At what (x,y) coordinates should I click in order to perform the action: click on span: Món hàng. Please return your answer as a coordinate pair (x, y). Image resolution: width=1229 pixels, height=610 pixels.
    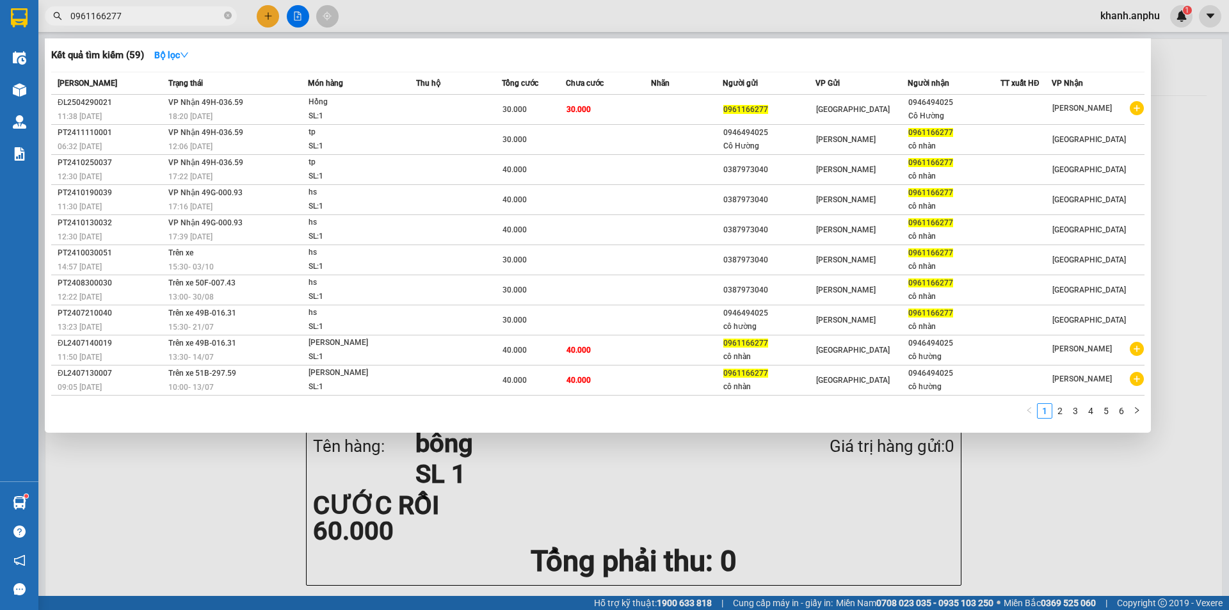
    Looking at the image, I should click on (325, 83).